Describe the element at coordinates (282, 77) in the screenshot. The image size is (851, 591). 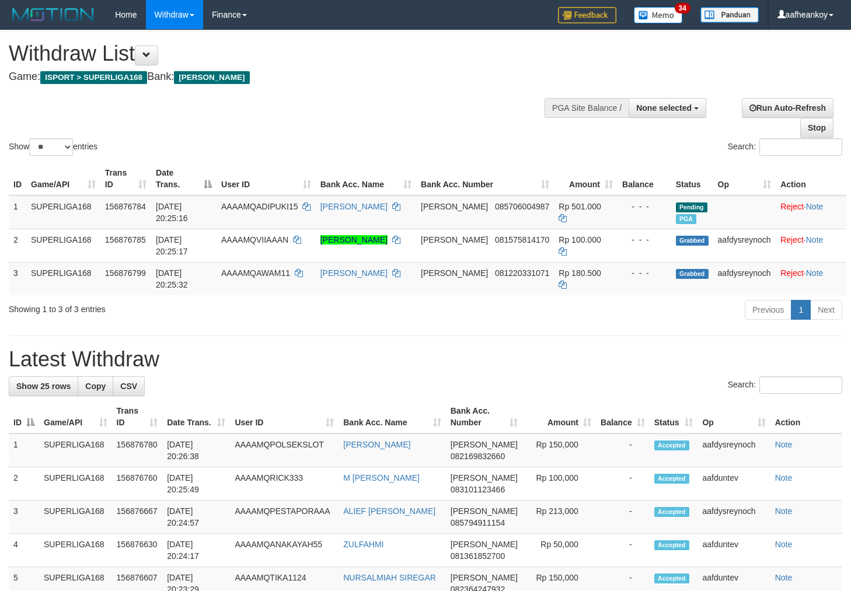
I see `h4: Game: Bank:` at that location.